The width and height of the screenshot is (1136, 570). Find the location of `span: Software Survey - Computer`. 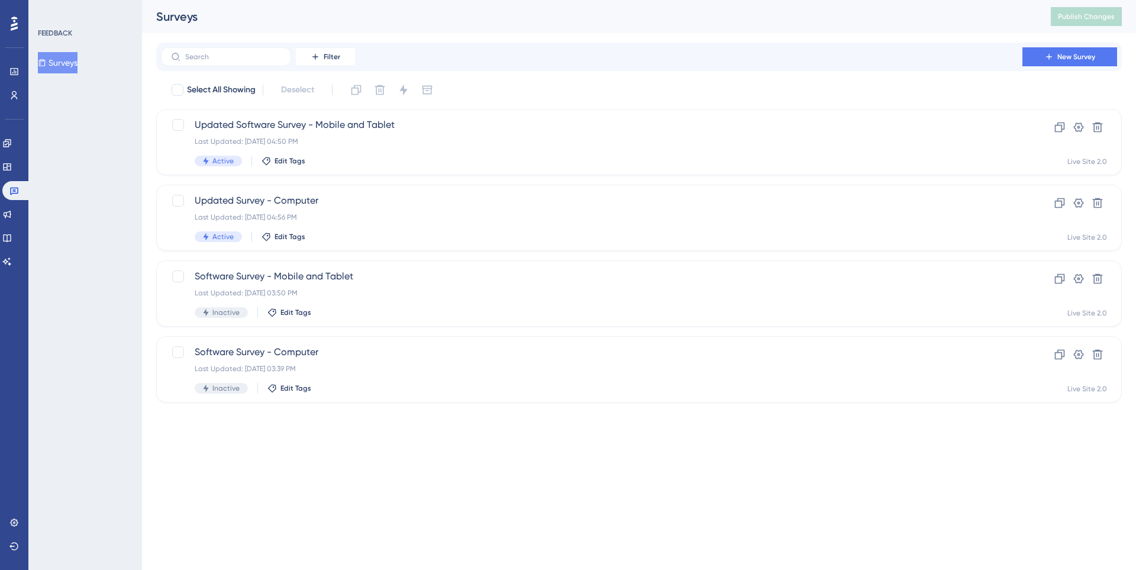

span: Software Survey - Computer is located at coordinates (592, 352).